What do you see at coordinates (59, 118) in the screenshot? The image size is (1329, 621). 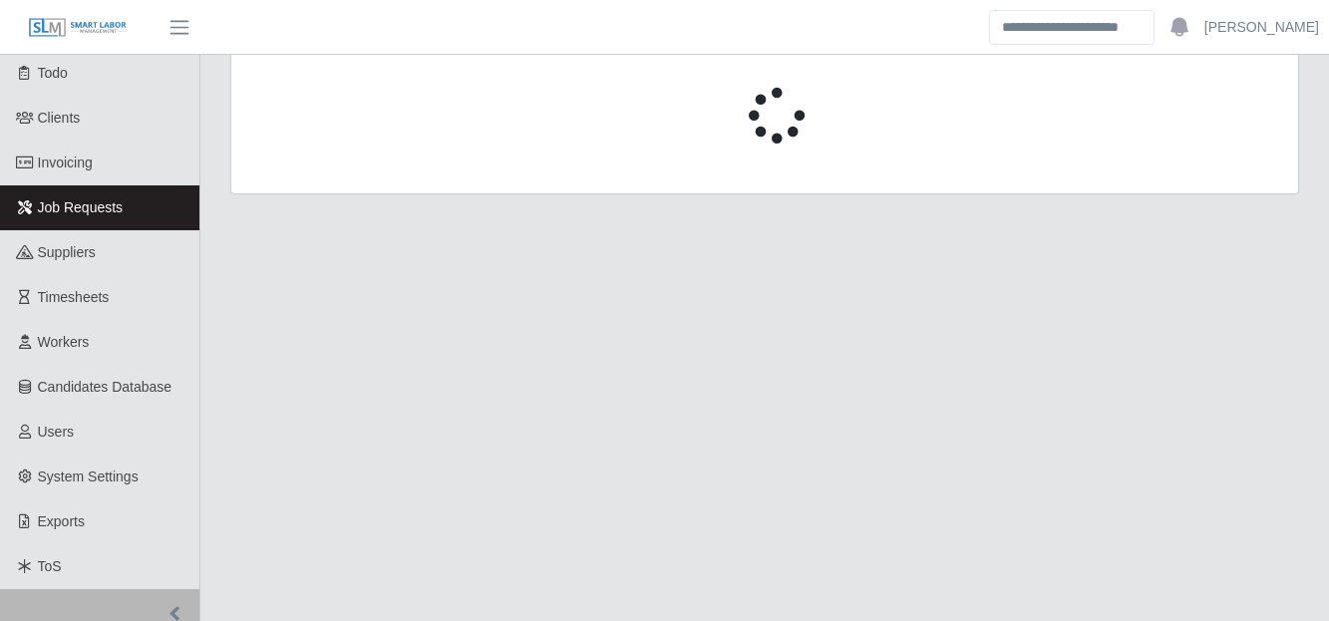 I see `span: Clients` at bounding box center [59, 118].